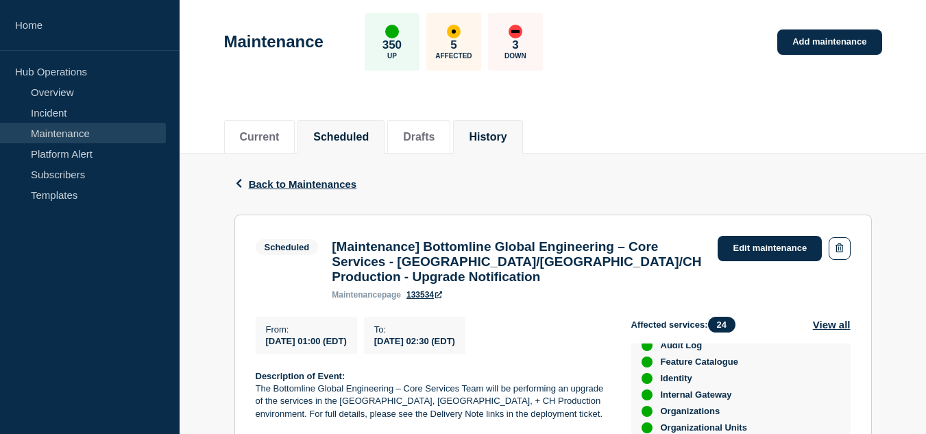 This screenshot has height=434, width=926. What do you see at coordinates (704, 428) in the screenshot?
I see `span: Organizational Units` at bounding box center [704, 428].